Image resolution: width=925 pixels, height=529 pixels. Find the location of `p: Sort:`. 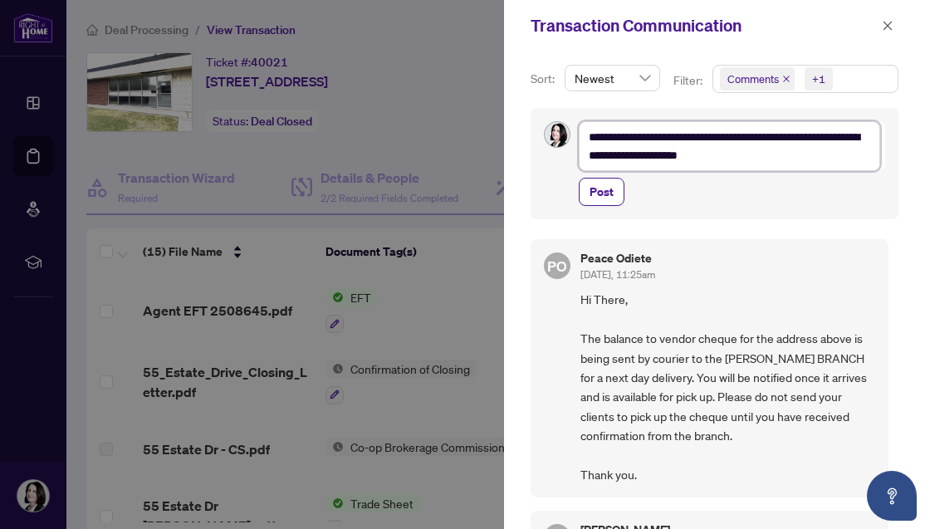

p: Sort: is located at coordinates (544, 79).